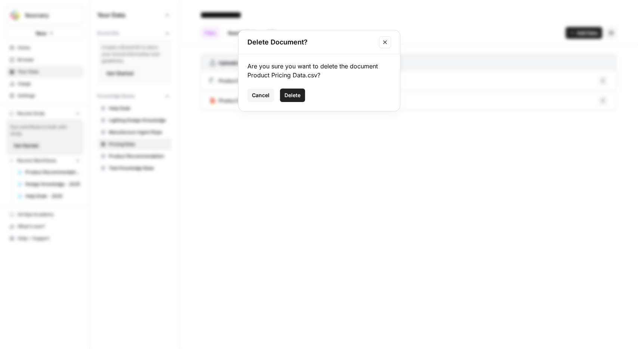 The height and width of the screenshot is (349, 638). What do you see at coordinates (385, 42) in the screenshot?
I see `button: Close modal` at bounding box center [385, 42].